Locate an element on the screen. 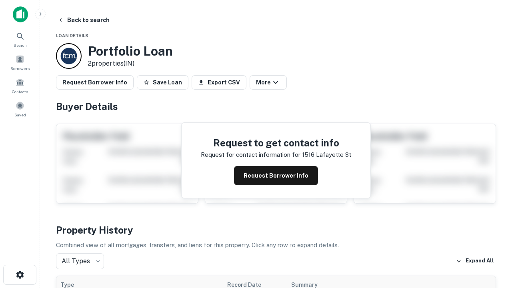  div: Contacts is located at coordinates (20, 86).